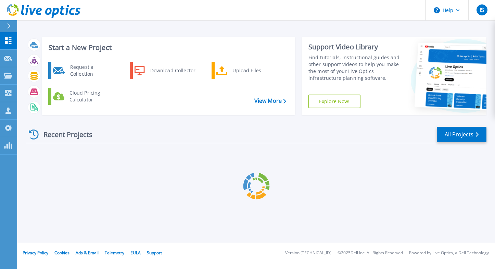 The width and height of the screenshot is (495, 269). Describe the element at coordinates (165, 71) in the screenshot. I see `a: Download Collector` at that location.